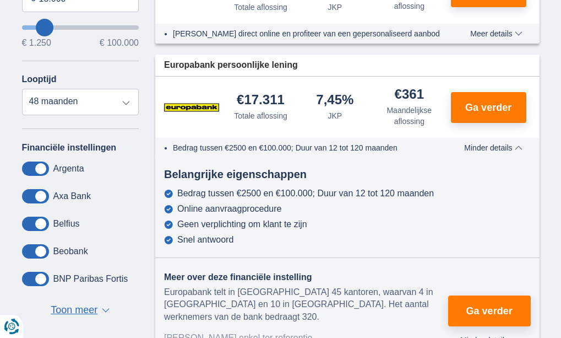 This screenshot has height=338, width=561. I want to click on label: BNP Paribas Fortis, so click(91, 279).